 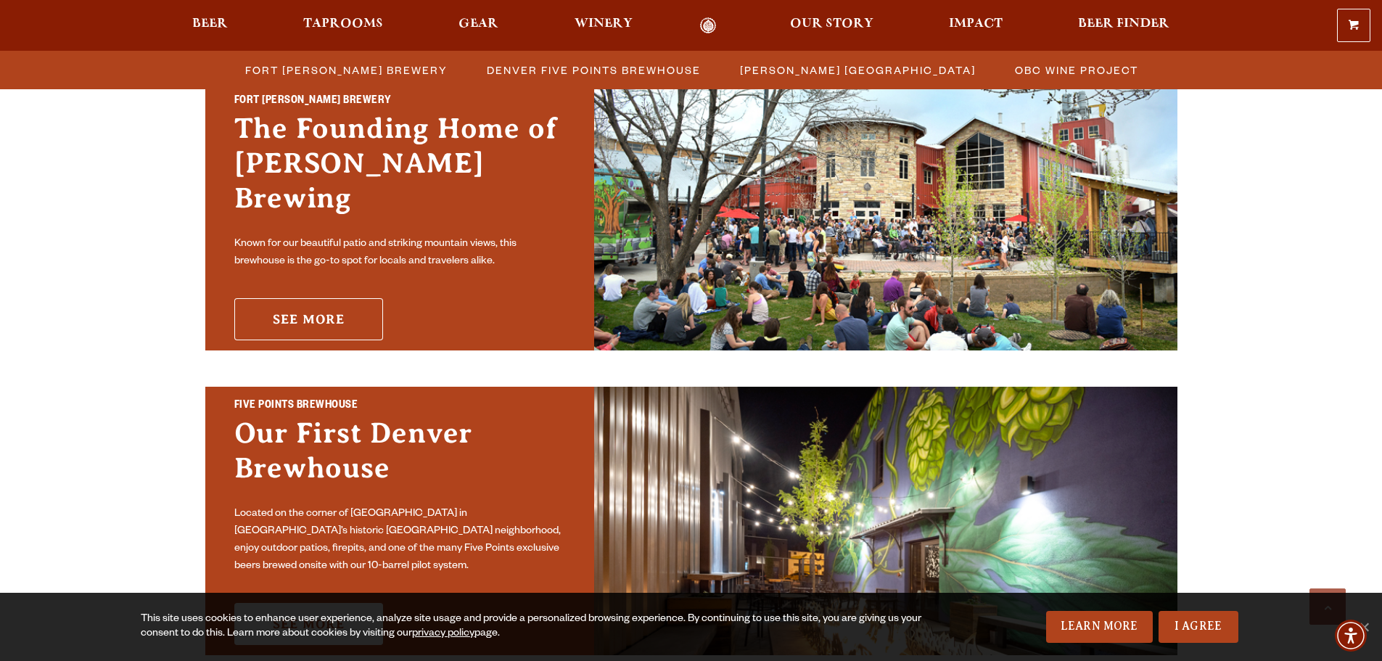 What do you see at coordinates (593, 70) in the screenshot?
I see `span: Denver Five Points Brewhouse` at bounding box center [593, 70].